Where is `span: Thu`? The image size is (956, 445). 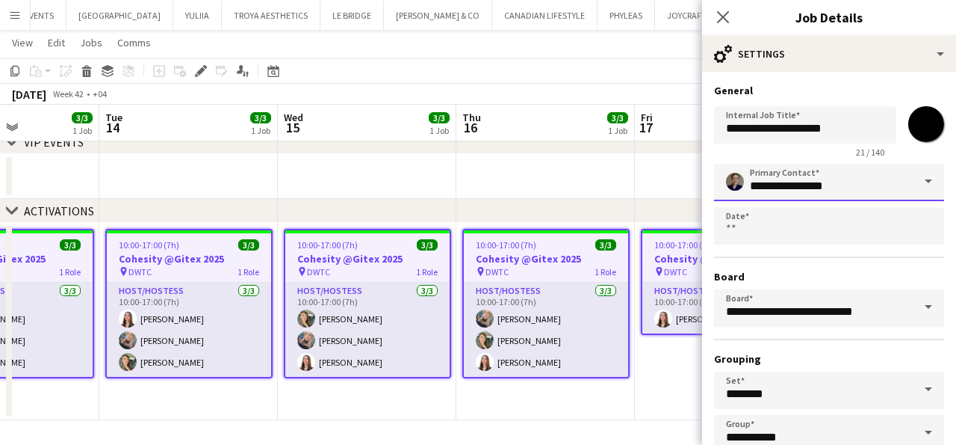 span: Thu is located at coordinates (471, 117).